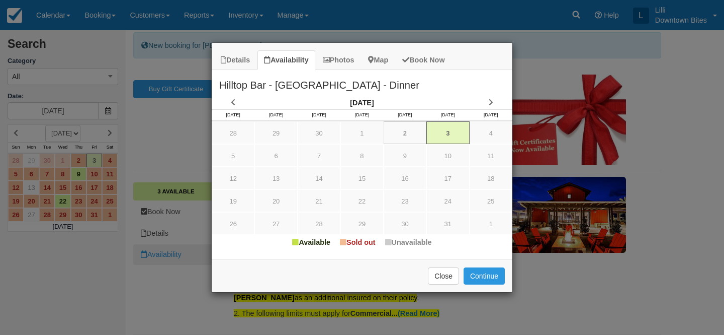 Image resolution: width=724 pixels, height=335 pixels. What do you see at coordinates (233, 200) in the screenshot?
I see `a: 19` at bounding box center [233, 200].